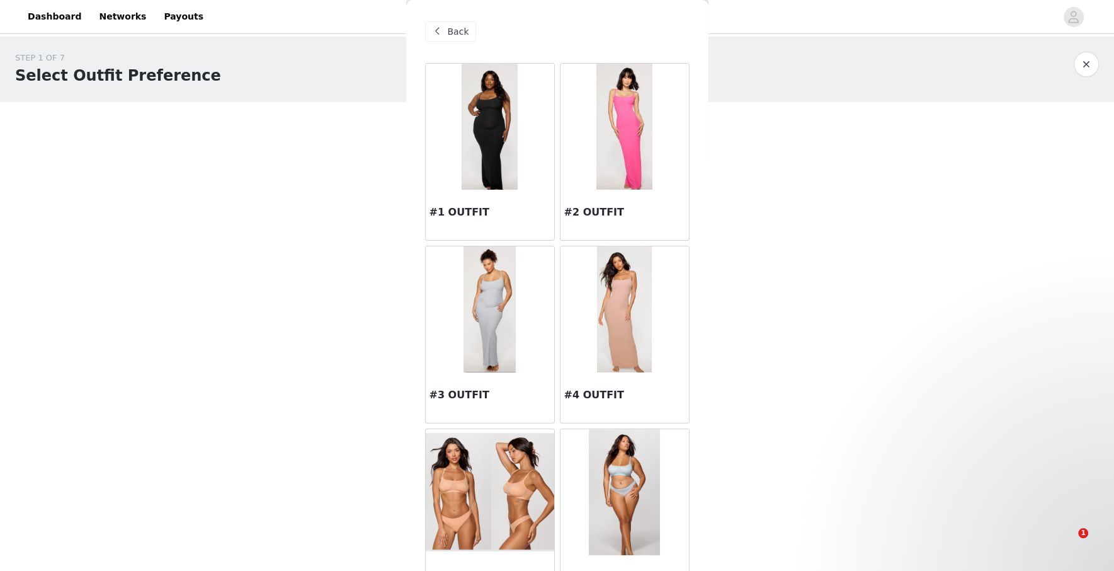 This screenshot has width=1114, height=571. What do you see at coordinates (625, 212) in the screenshot?
I see `h3: #2 OUTFIT` at bounding box center [625, 212].